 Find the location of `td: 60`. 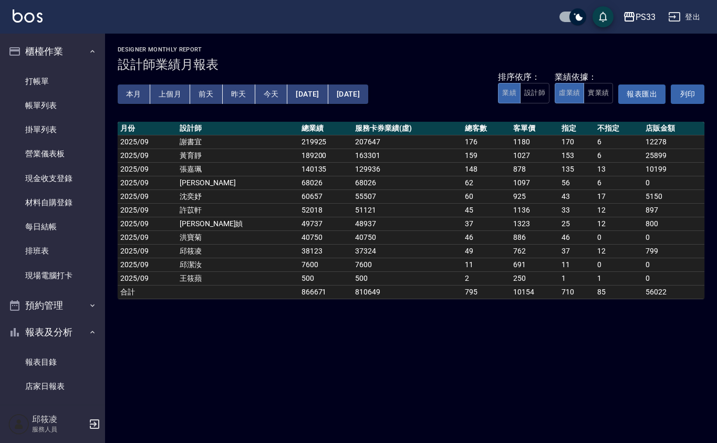

td: 60 is located at coordinates (486, 196).